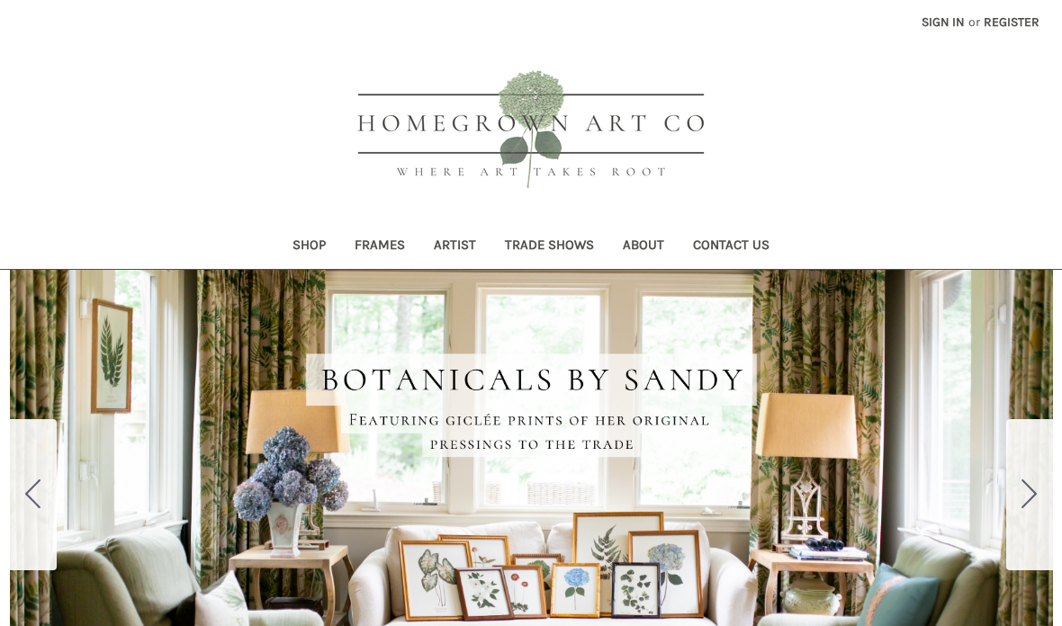  I want to click on a: HOMEGROWN ART CO, so click(531, 131).